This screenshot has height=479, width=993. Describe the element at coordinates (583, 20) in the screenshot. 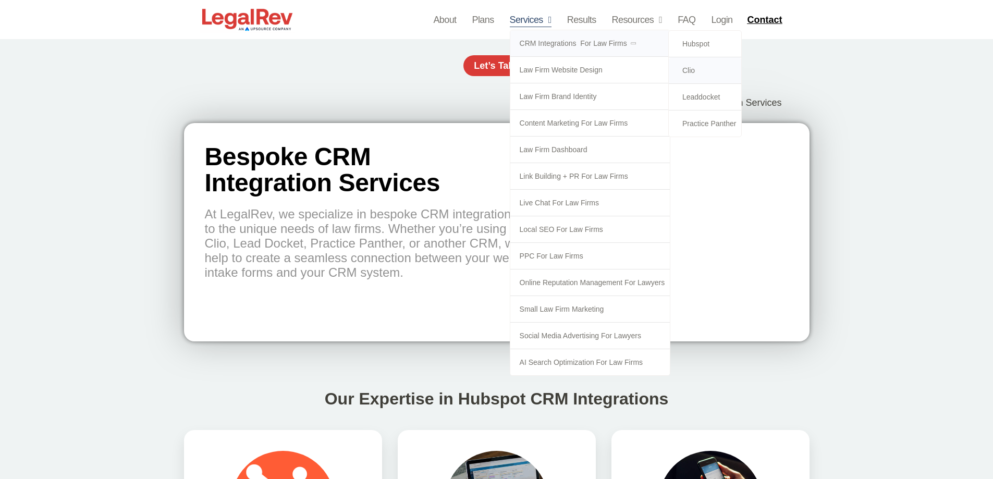

I see `nav: Menu` at that location.